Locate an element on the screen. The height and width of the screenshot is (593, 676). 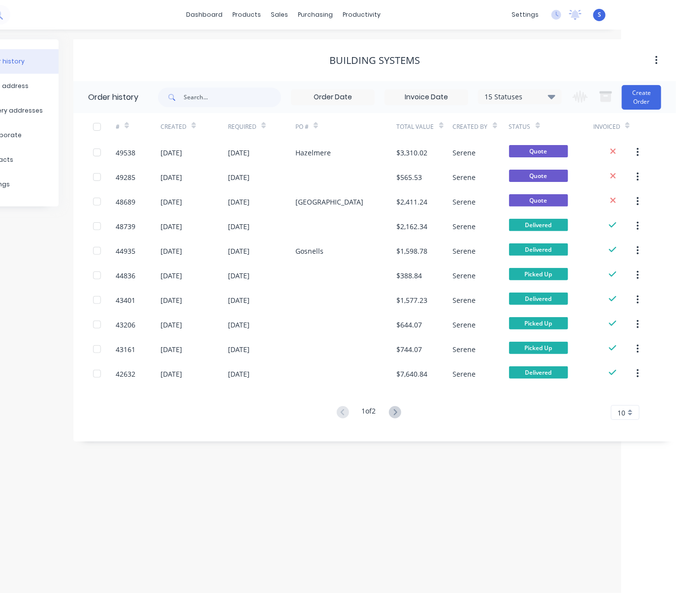
div: 43161 is located at coordinates (125, 349).